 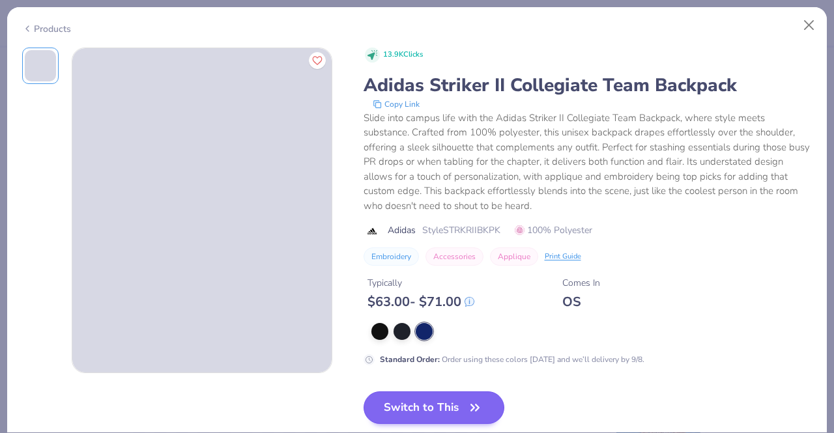 What do you see at coordinates (514, 257) in the screenshot?
I see `button: Applique` at bounding box center [514, 257].